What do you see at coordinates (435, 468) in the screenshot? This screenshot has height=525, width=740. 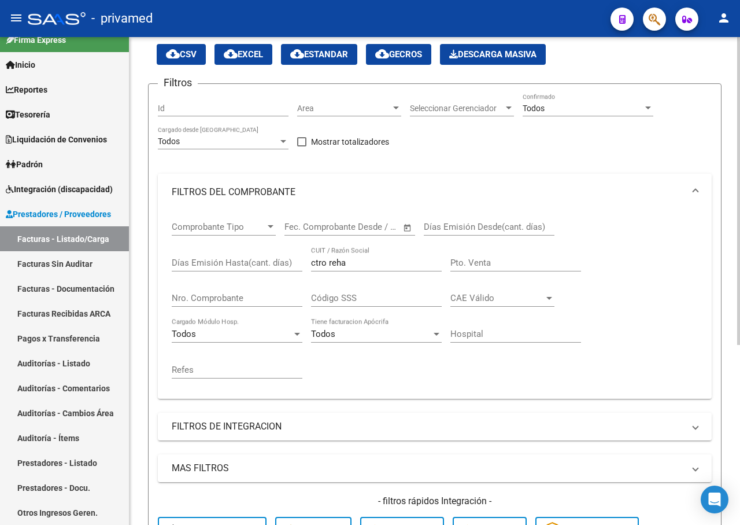 I see `mat-expansion-panel-header: MAS FILTROS` at bounding box center [435, 468].